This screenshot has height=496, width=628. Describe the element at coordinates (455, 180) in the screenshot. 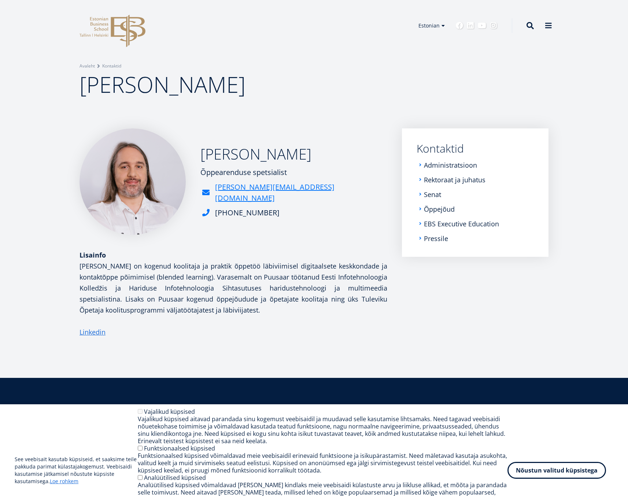

I see `a: Rektoraat ja juhatus` at that location.